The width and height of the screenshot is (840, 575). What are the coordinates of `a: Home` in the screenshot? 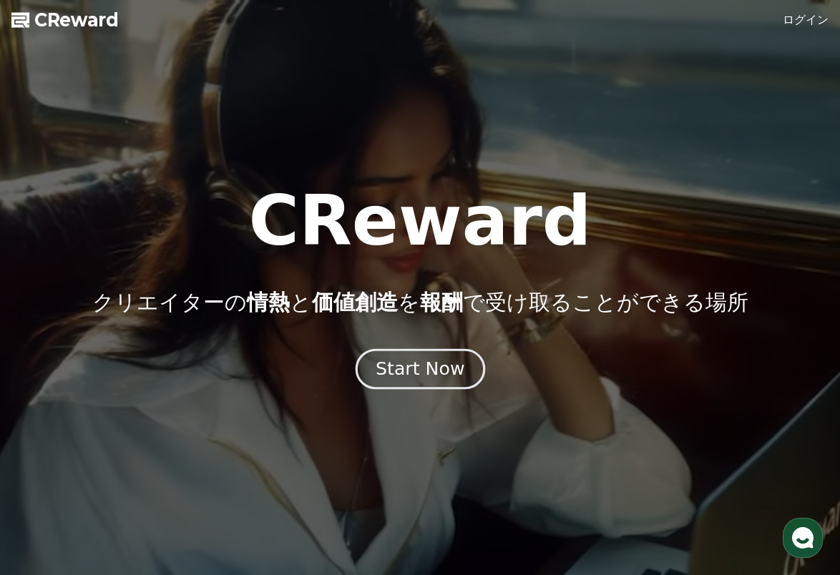 It's located at (49, 472).